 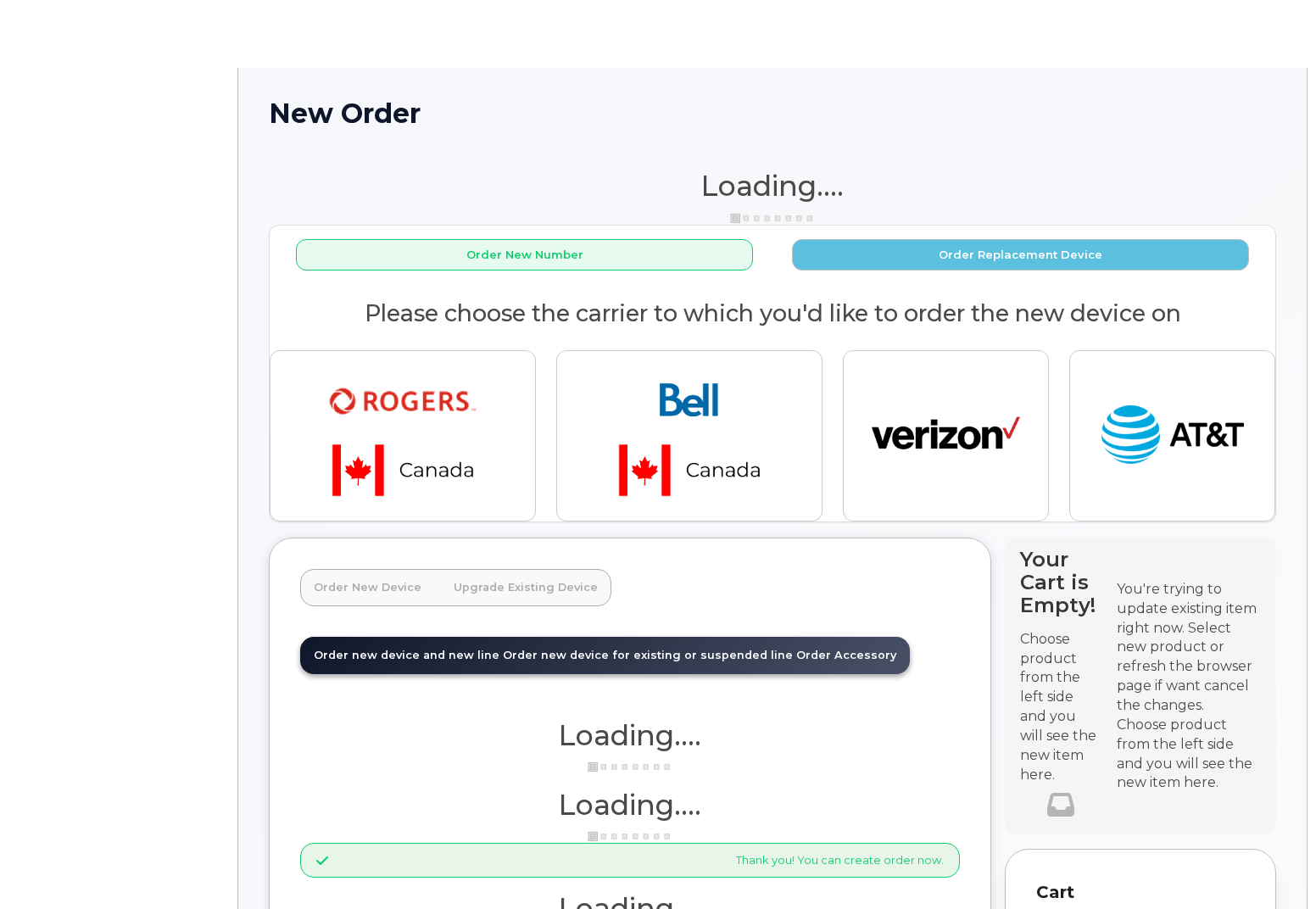 I want to click on h4: Your Cart is Empty!, so click(x=1061, y=582).